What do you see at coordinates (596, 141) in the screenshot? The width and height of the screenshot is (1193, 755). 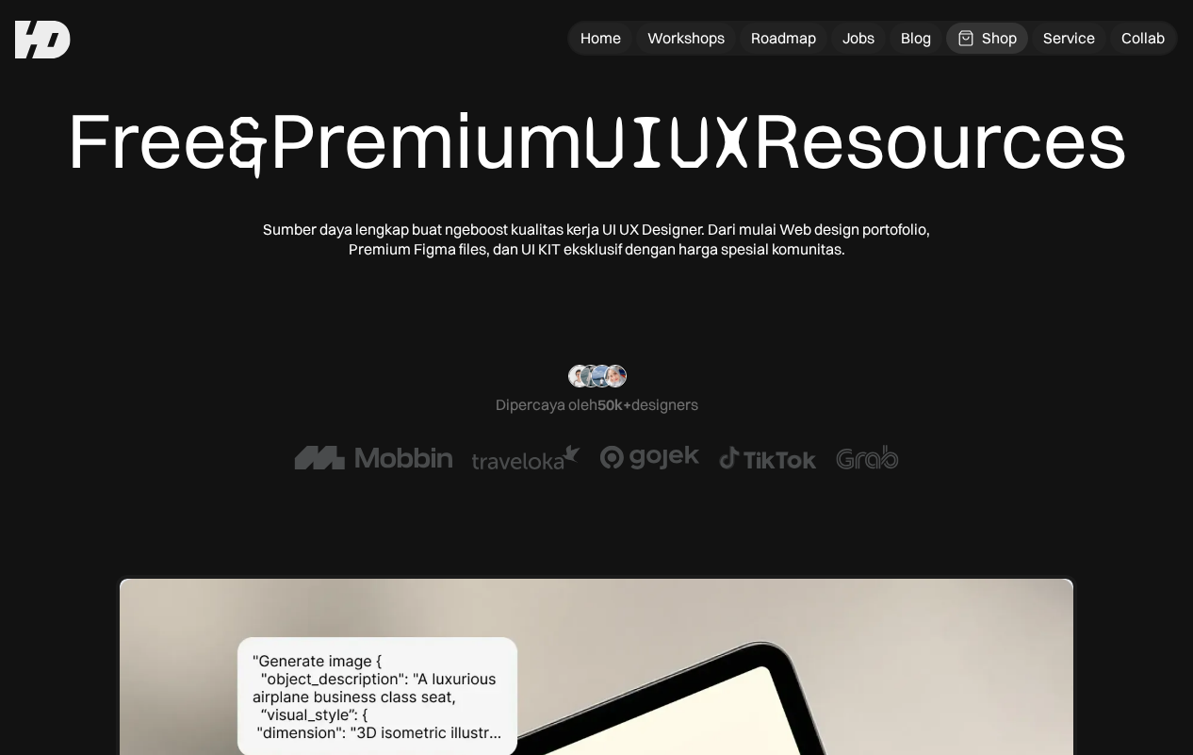 I see `div: Free Premium Resources` at bounding box center [596, 141].